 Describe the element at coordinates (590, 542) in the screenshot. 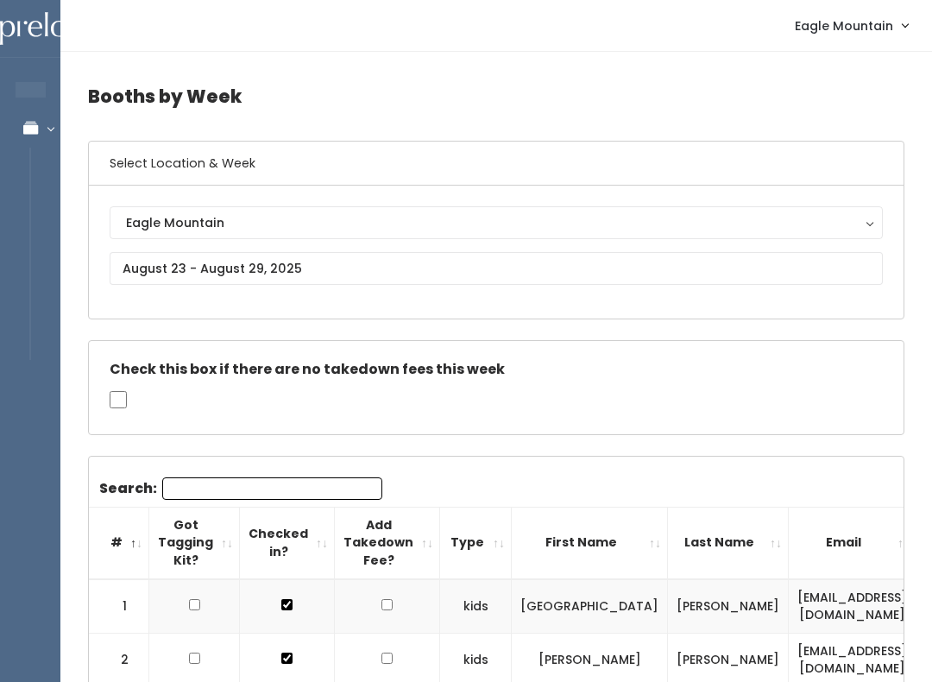

I see `th: First Name: activate to sort column ascending` at that location.